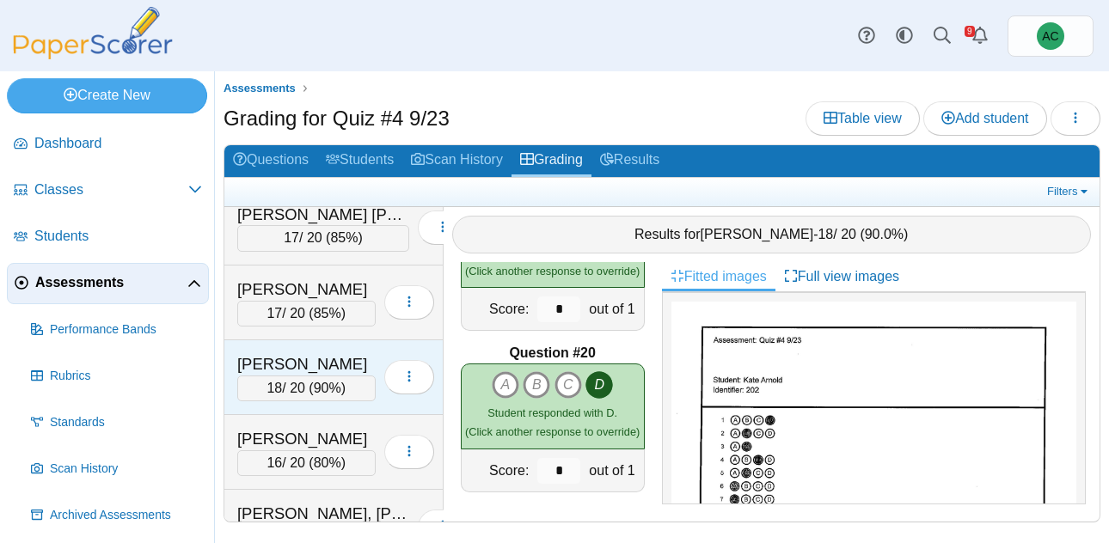 The width and height of the screenshot is (1109, 543). I want to click on span: Standards, so click(125, 423).